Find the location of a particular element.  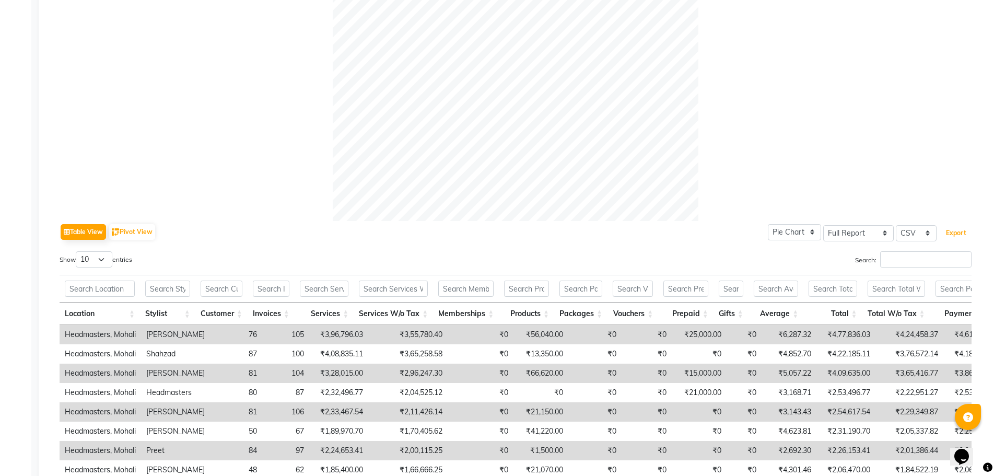

td: Shahzad is located at coordinates (175, 353).